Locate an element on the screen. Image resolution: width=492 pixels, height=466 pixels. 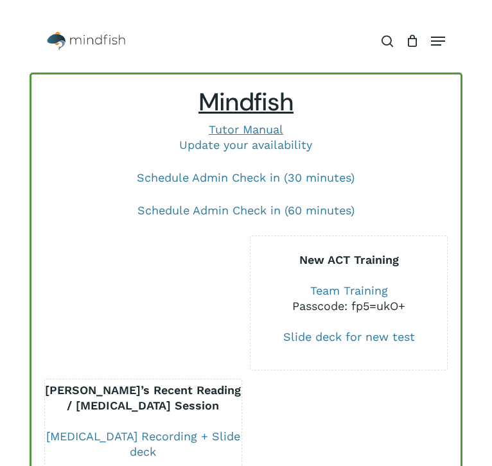
a: Tutor Manual is located at coordinates (246, 129).